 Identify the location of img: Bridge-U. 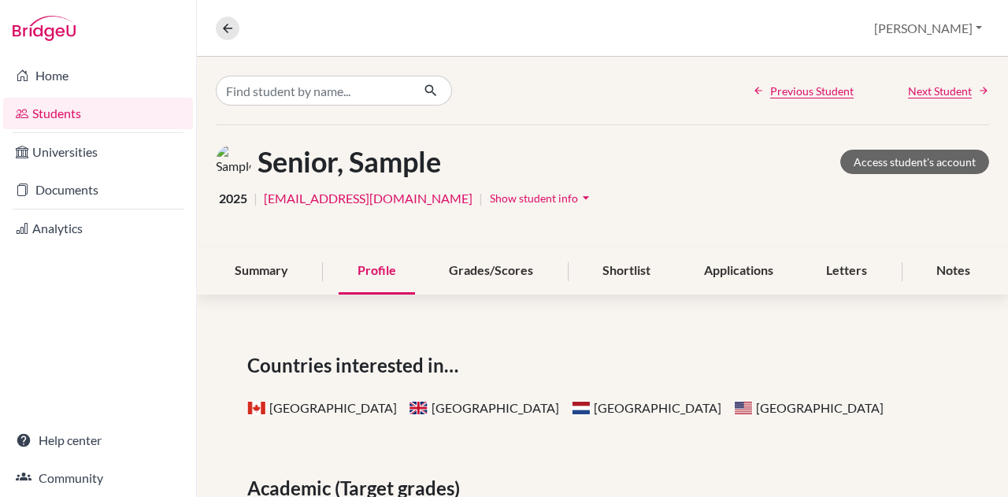
(44, 28).